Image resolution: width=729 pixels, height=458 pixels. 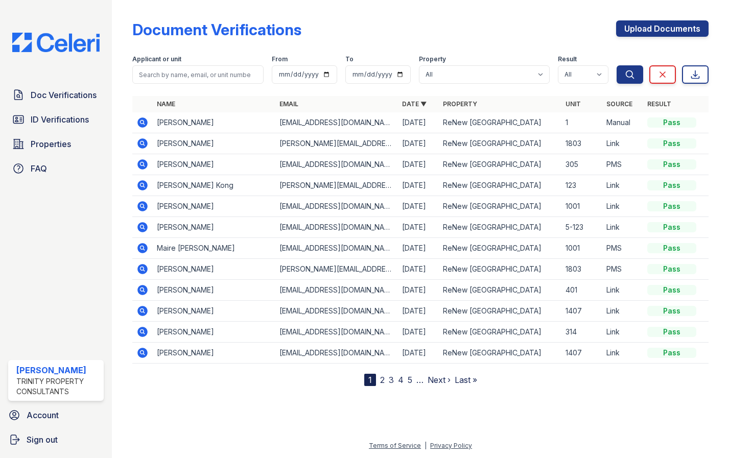 What do you see at coordinates (216, 30) in the screenshot?
I see `div: Document Verifications` at bounding box center [216, 30].